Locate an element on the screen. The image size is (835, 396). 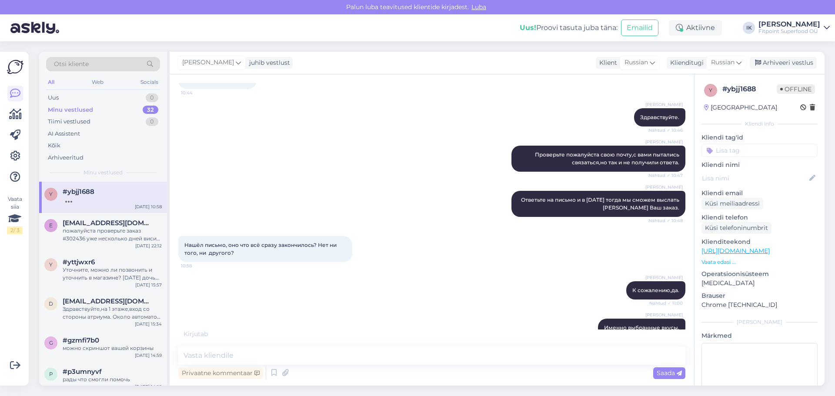
div: Vaata siia is located at coordinates (15, 215).